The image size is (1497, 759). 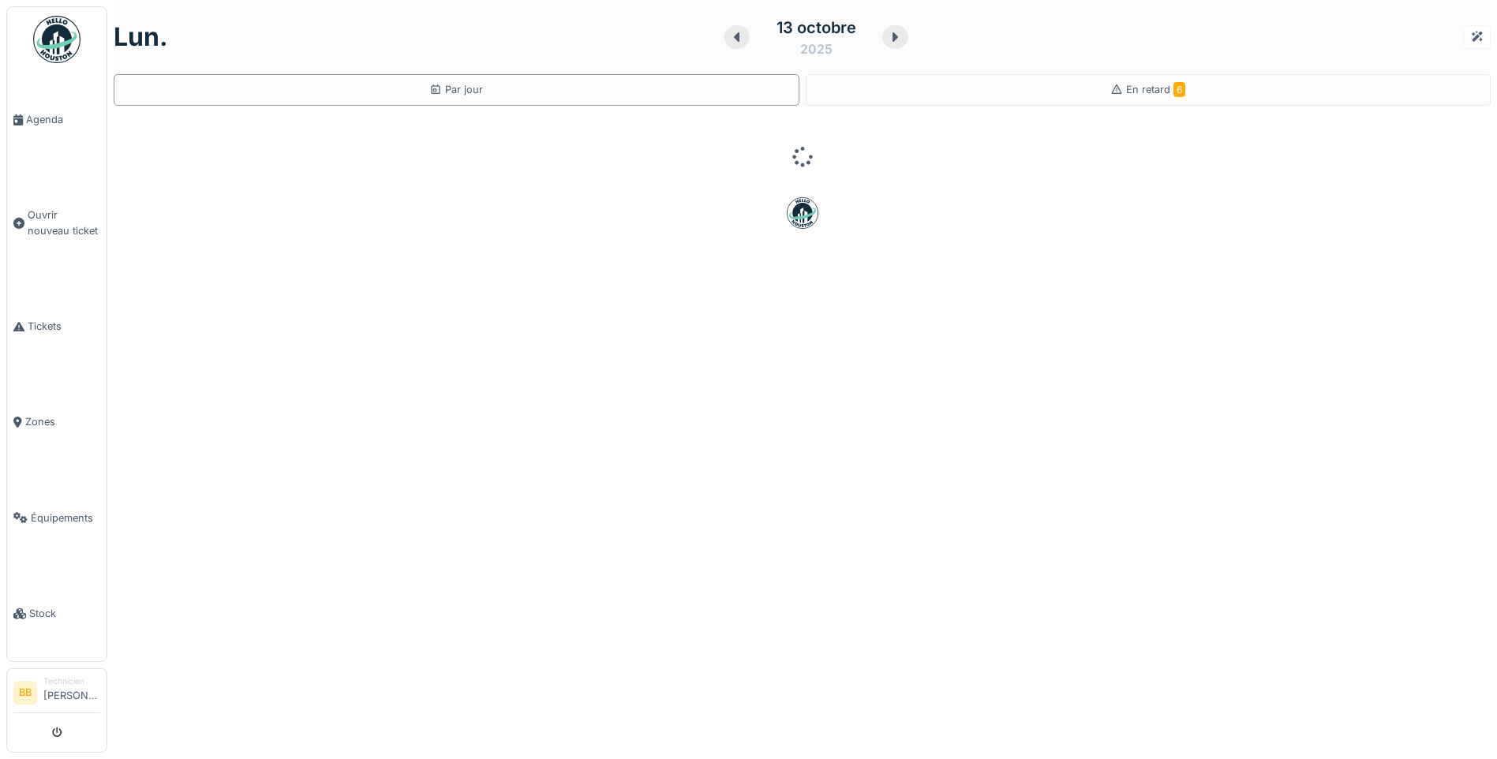 I want to click on li: BB, so click(x=25, y=693).